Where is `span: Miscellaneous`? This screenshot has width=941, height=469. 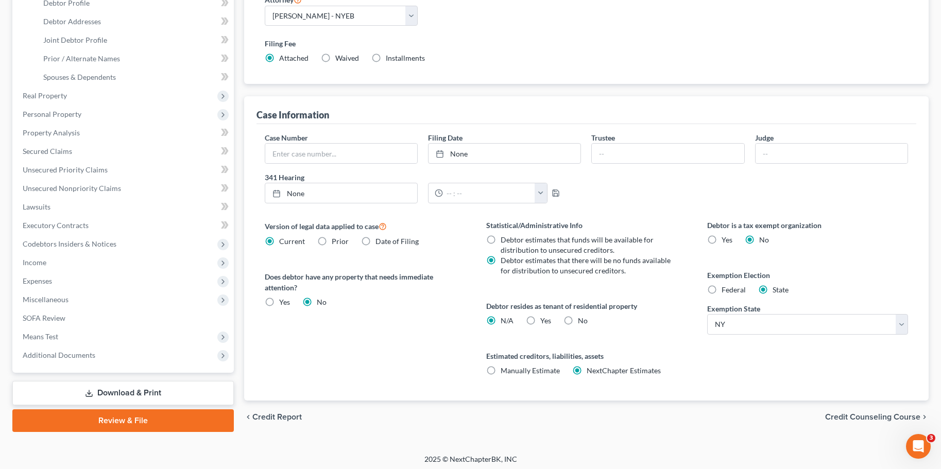
span: Miscellaneous is located at coordinates (45, 299).